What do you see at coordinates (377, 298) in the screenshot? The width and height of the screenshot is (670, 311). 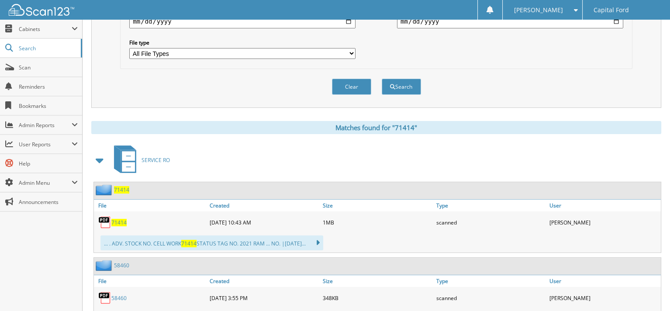 I see `div: 348KB` at bounding box center [377, 298].